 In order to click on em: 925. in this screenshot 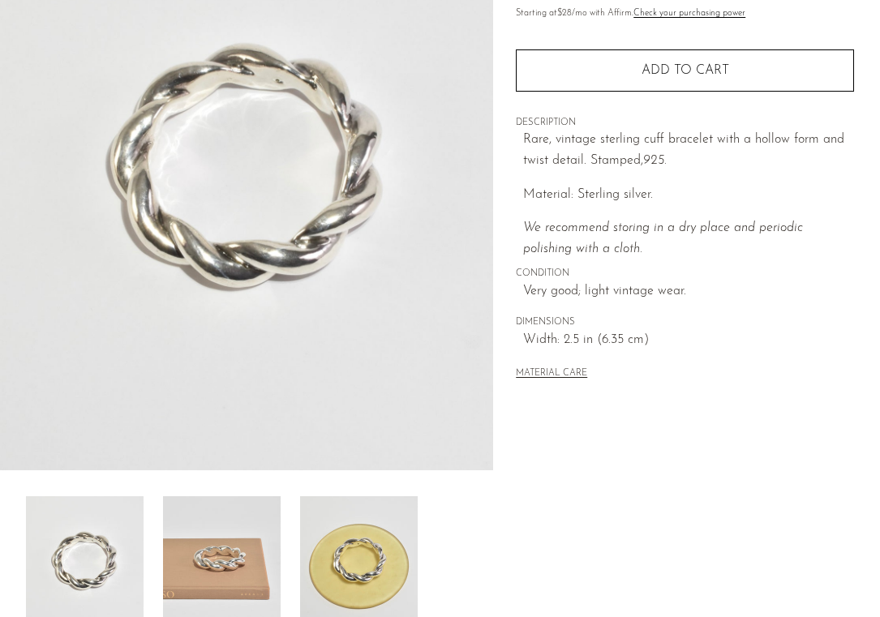, I will do `click(655, 161)`.